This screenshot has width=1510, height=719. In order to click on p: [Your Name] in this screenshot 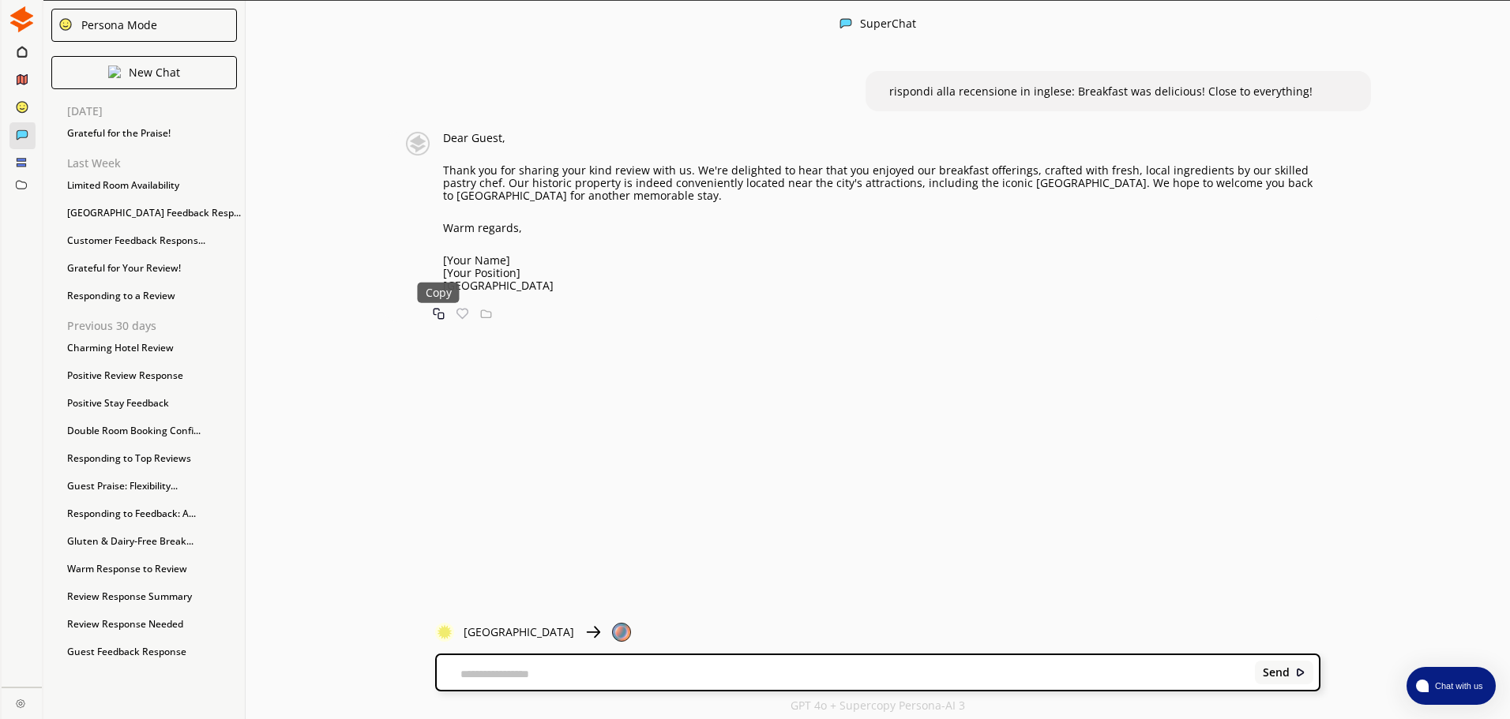, I will do `click(881, 261)`.